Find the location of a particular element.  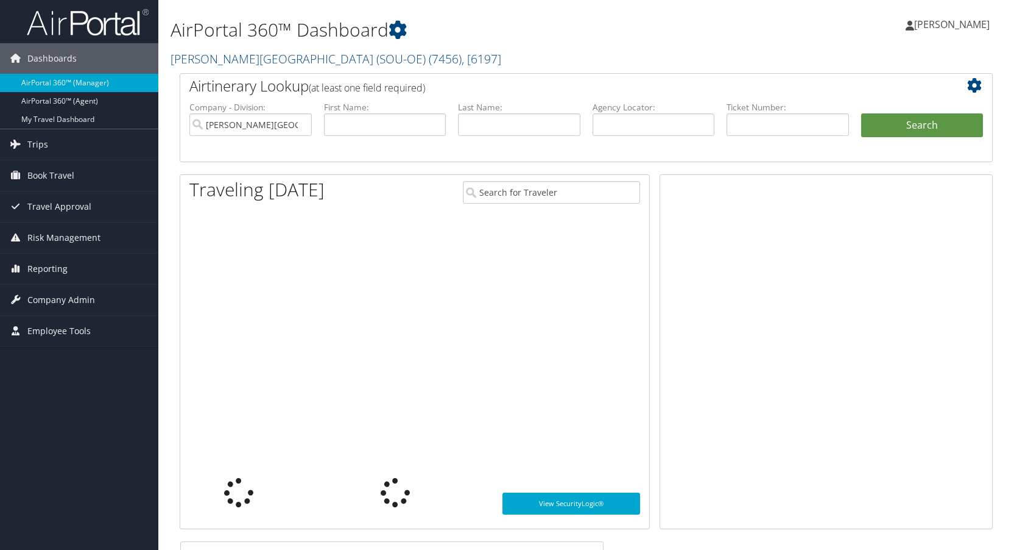

span: Travel Approval is located at coordinates (59, 207).